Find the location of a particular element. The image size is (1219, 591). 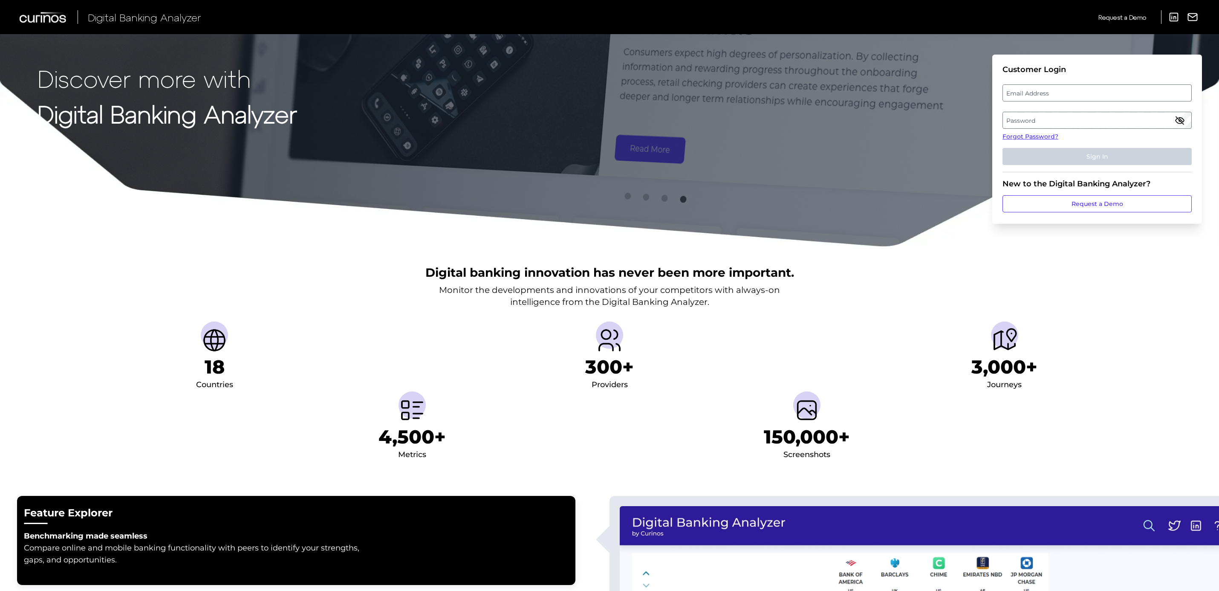

h1: 300+ is located at coordinates (609, 366).